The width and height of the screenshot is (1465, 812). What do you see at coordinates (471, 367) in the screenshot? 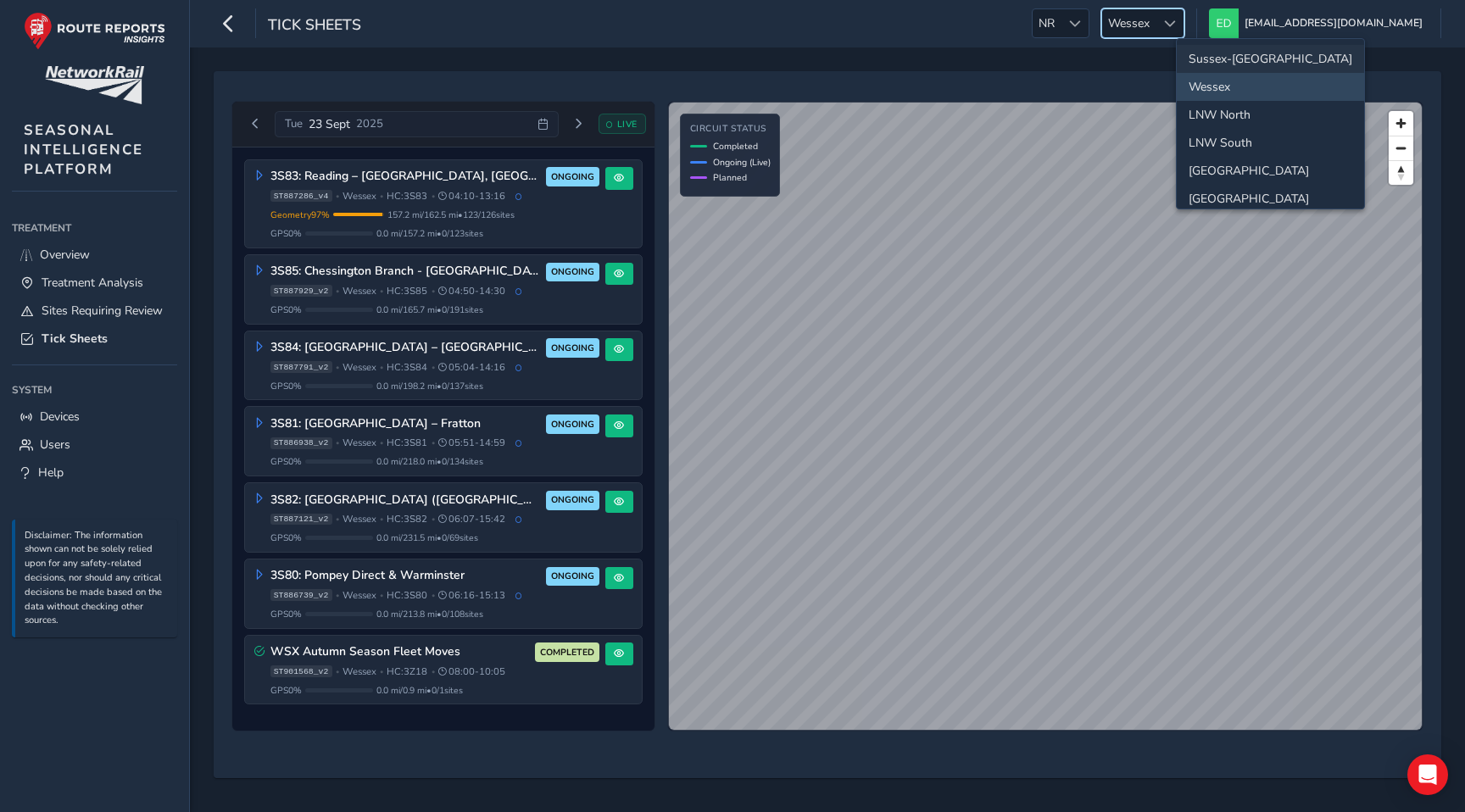
I see `span: 05:04 - 14:16` at bounding box center [471, 367].